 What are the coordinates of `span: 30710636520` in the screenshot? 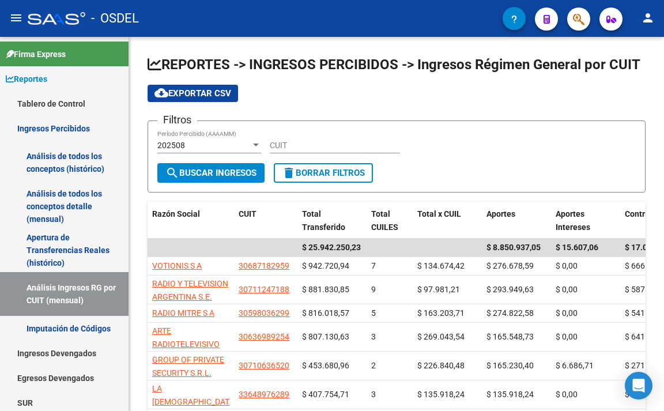 It's located at (264, 366).